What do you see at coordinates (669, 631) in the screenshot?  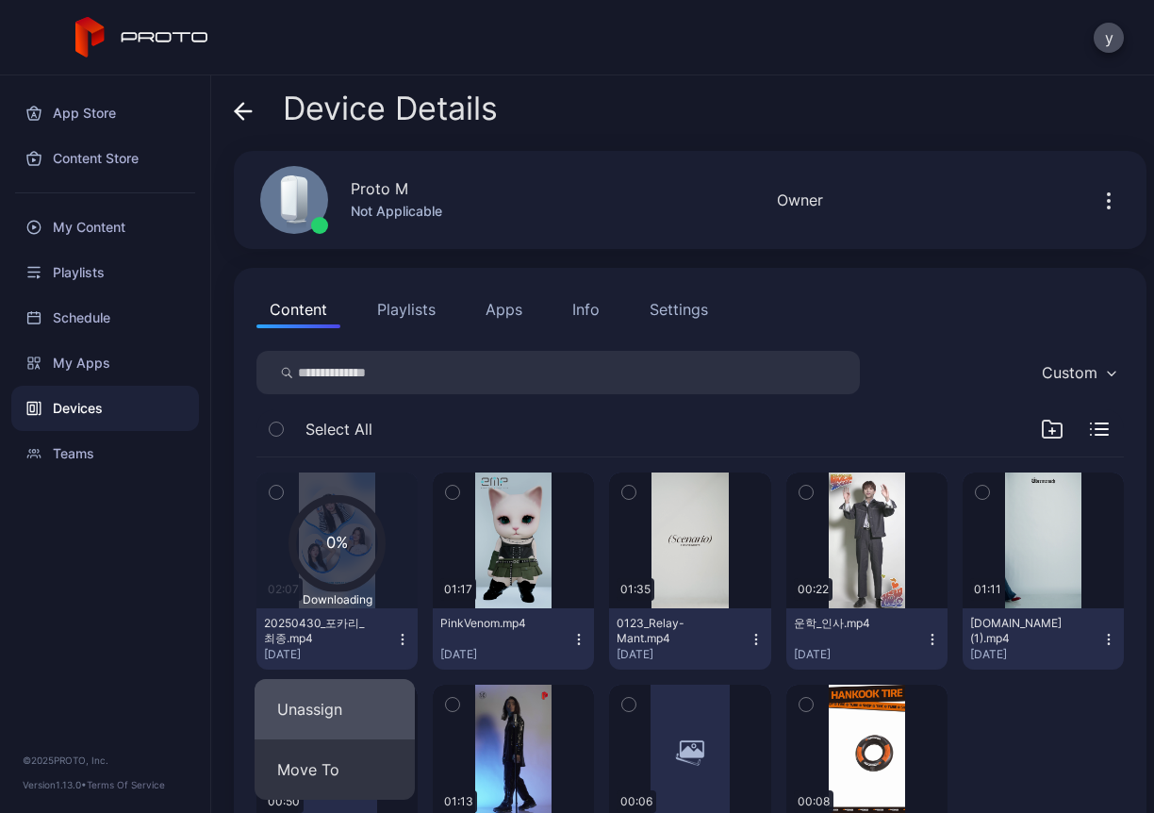 I see `div: 0123_Relay-Mant.mp4` at bounding box center [669, 631].